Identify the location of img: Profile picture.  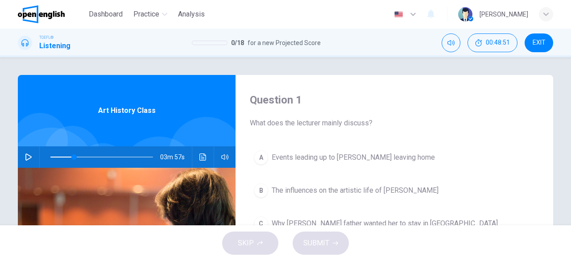
(465, 14).